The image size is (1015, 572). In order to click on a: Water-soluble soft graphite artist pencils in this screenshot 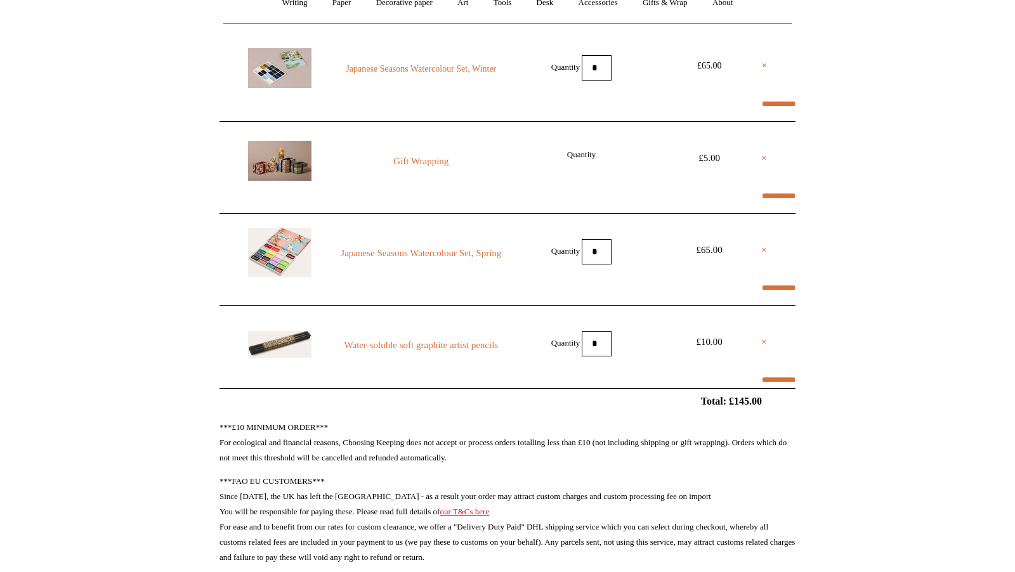, I will do `click(421, 345)`.